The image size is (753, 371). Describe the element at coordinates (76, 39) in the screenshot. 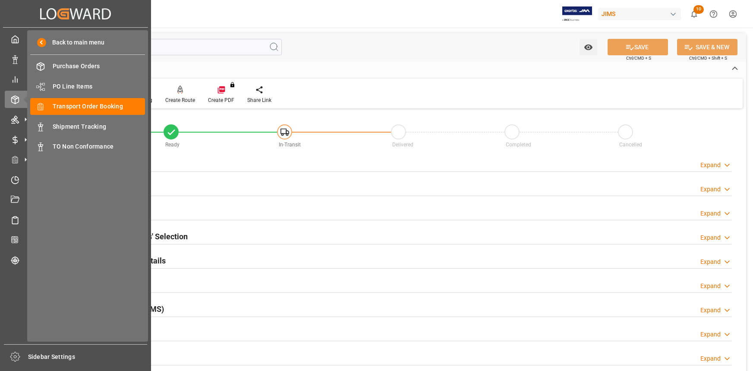

I see `a: My Cockpit` at that location.